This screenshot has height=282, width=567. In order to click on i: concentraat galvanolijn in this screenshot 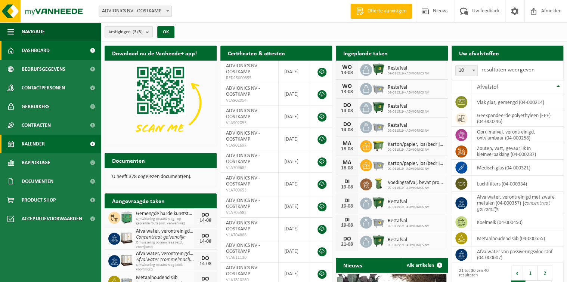, I will do `click(513, 206)`.